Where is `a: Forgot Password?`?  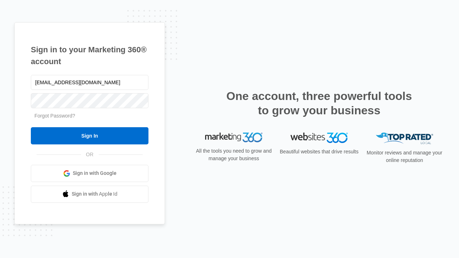 a: Forgot Password? is located at coordinates (55, 116).